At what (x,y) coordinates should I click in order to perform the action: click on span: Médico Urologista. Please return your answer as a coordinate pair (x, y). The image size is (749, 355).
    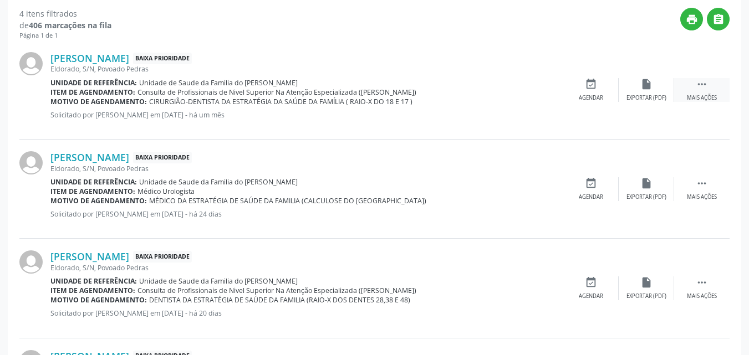
    Looking at the image, I should click on (166, 191).